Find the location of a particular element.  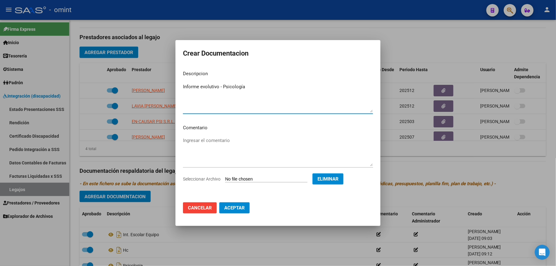

div: Open Intercom Messenger is located at coordinates (542, 252).